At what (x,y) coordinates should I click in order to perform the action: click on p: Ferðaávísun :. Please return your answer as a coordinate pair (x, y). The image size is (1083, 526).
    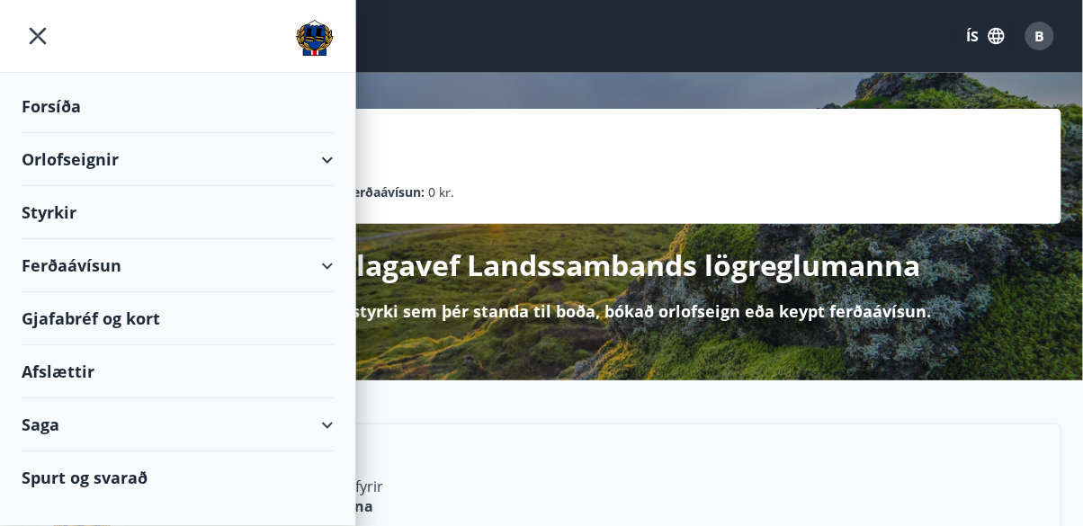
    Looking at the image, I should click on (385, 192).